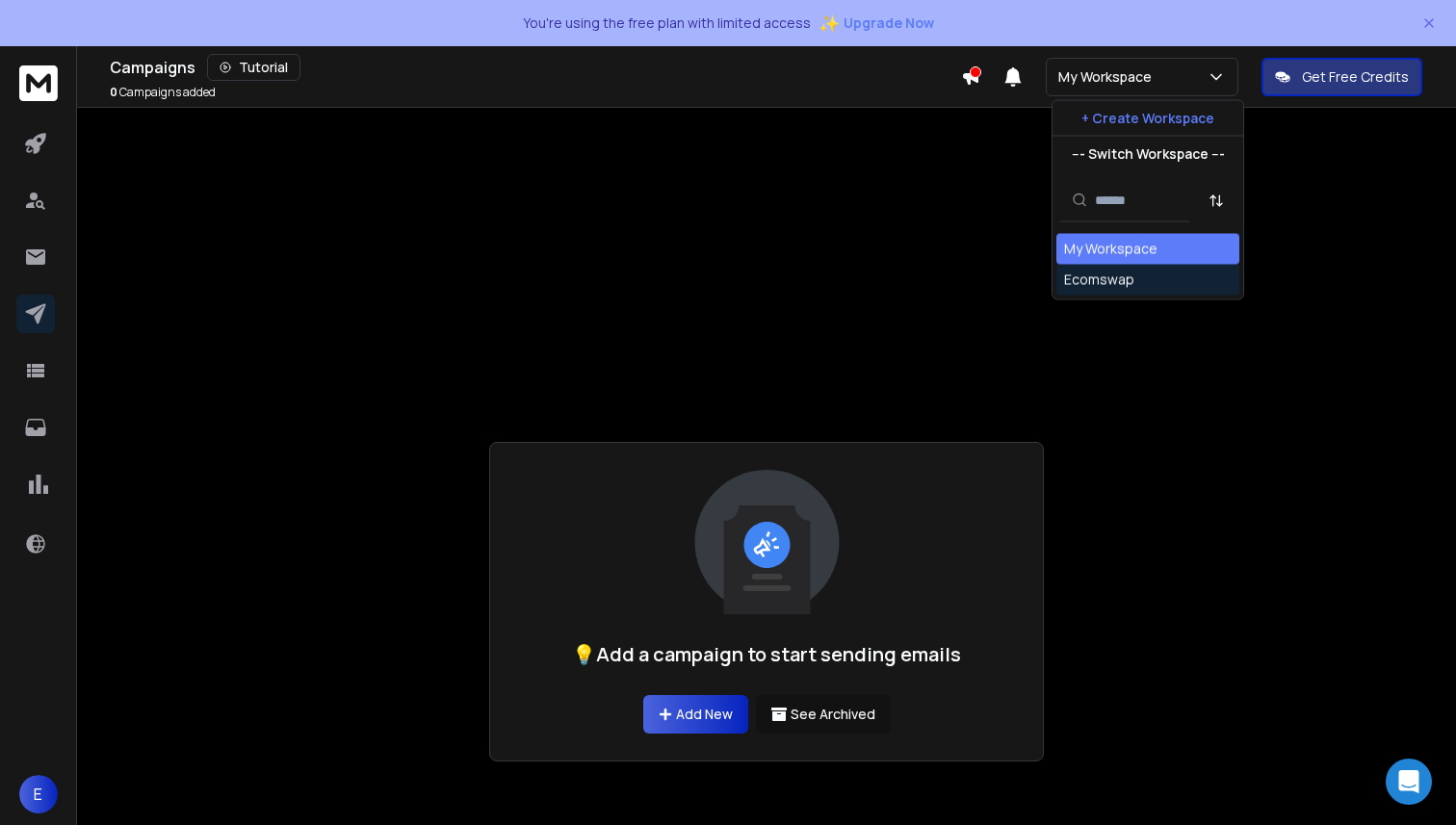 The width and height of the screenshot is (1456, 825). What do you see at coordinates (666, 23) in the screenshot?
I see `p: You're using the free plan with limited access` at bounding box center [666, 23].